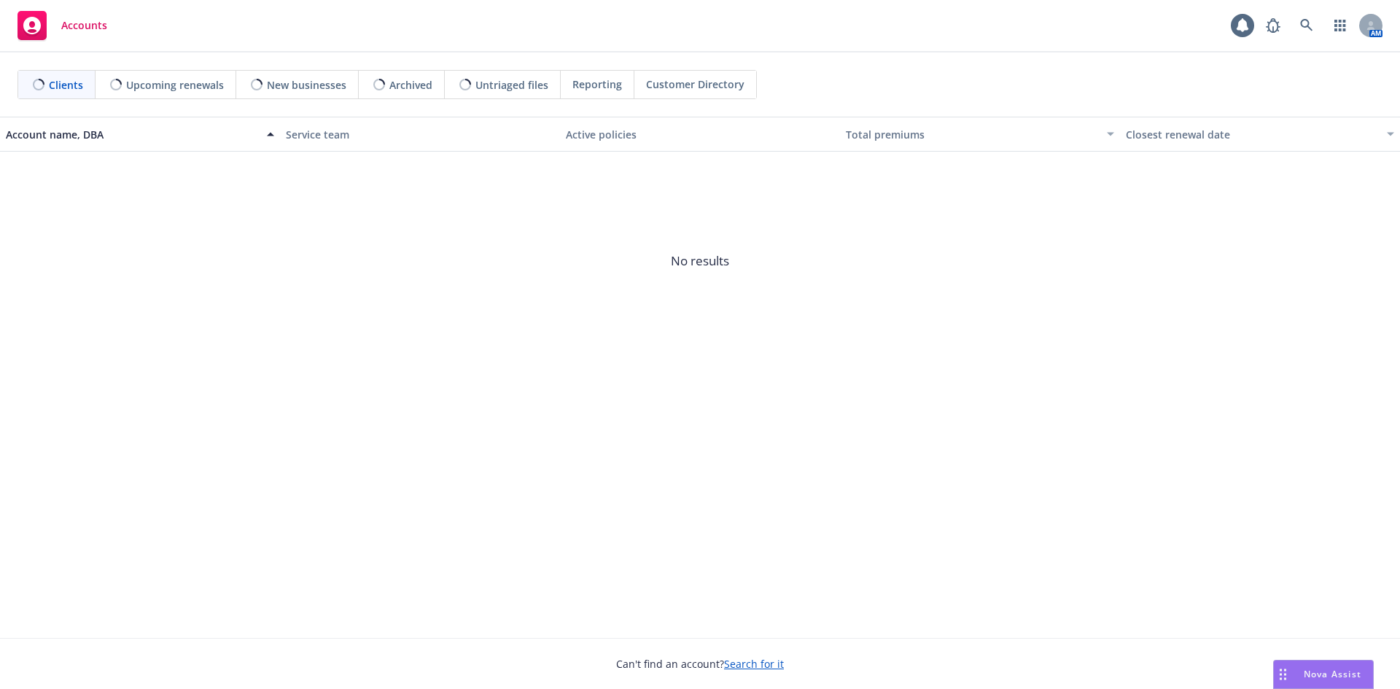 The image size is (1400, 689). What do you see at coordinates (62, 26) in the screenshot?
I see `a: Accounts` at bounding box center [62, 26].